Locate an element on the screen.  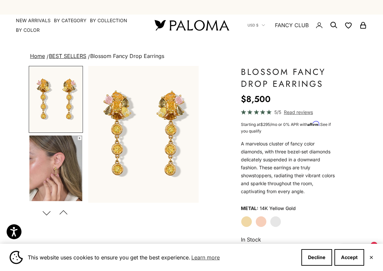
summary: By Category is located at coordinates (70, 21).